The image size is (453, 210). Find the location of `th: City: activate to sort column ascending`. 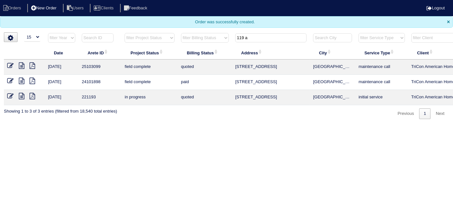

th: City: activate to sort column ascending is located at coordinates (332, 53).